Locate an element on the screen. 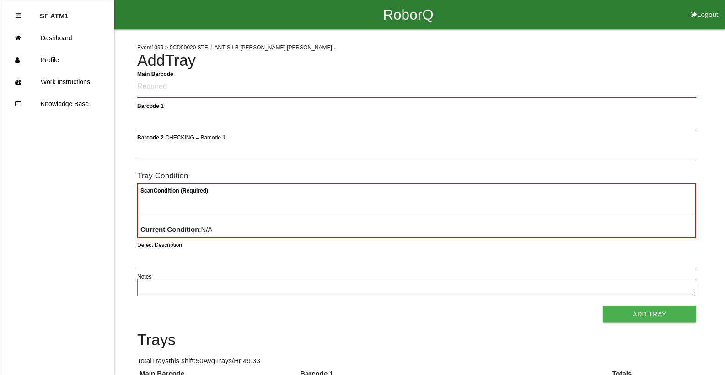  a: Knowledge Base is located at coordinates (57, 104).